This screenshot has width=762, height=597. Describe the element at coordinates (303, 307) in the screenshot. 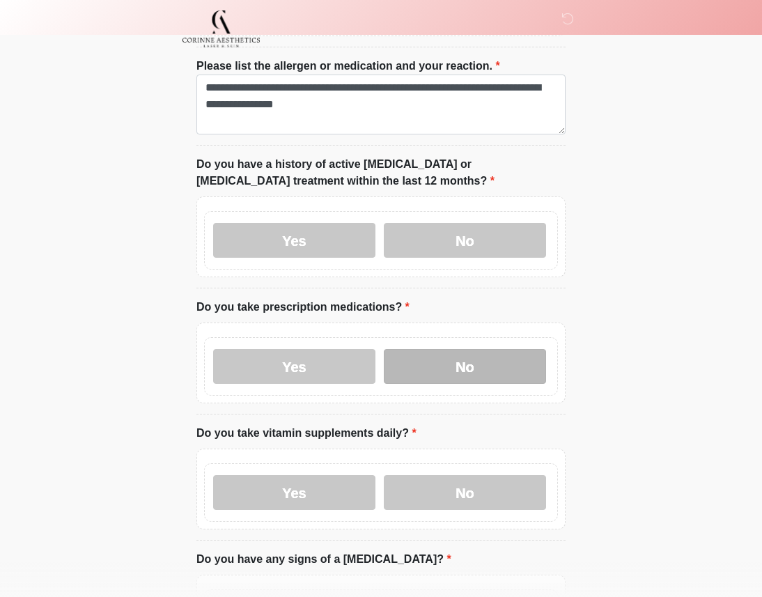

I see `label: Do you take prescription medications?` at that location.